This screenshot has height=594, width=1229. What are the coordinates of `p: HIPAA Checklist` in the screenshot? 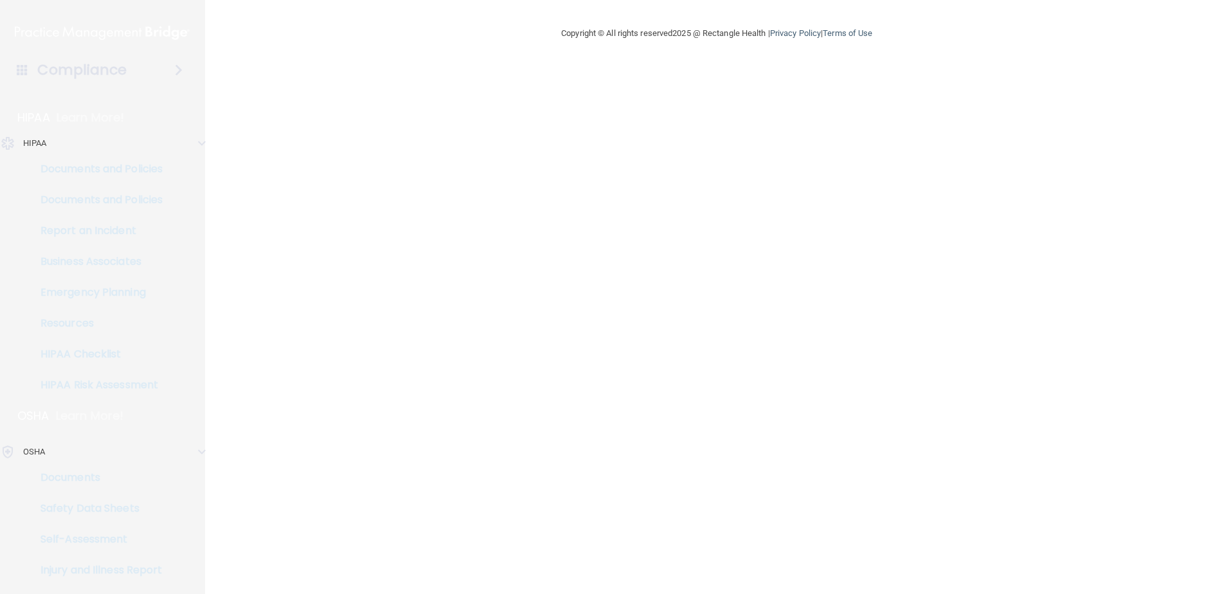 It's located at (96, 354).